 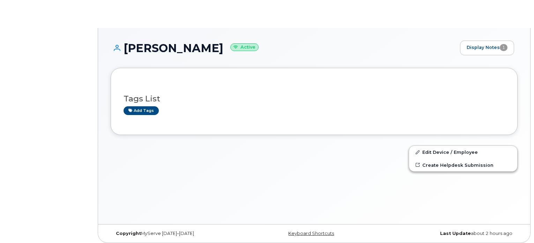 I want to click on a: Display Notes1, so click(x=487, y=48).